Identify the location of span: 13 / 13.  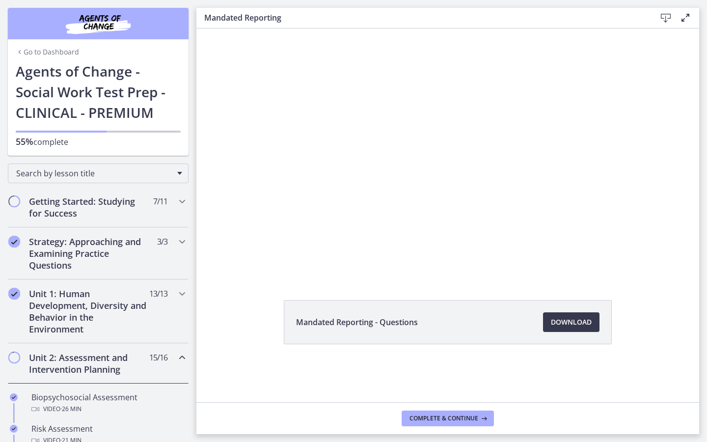
(158, 294).